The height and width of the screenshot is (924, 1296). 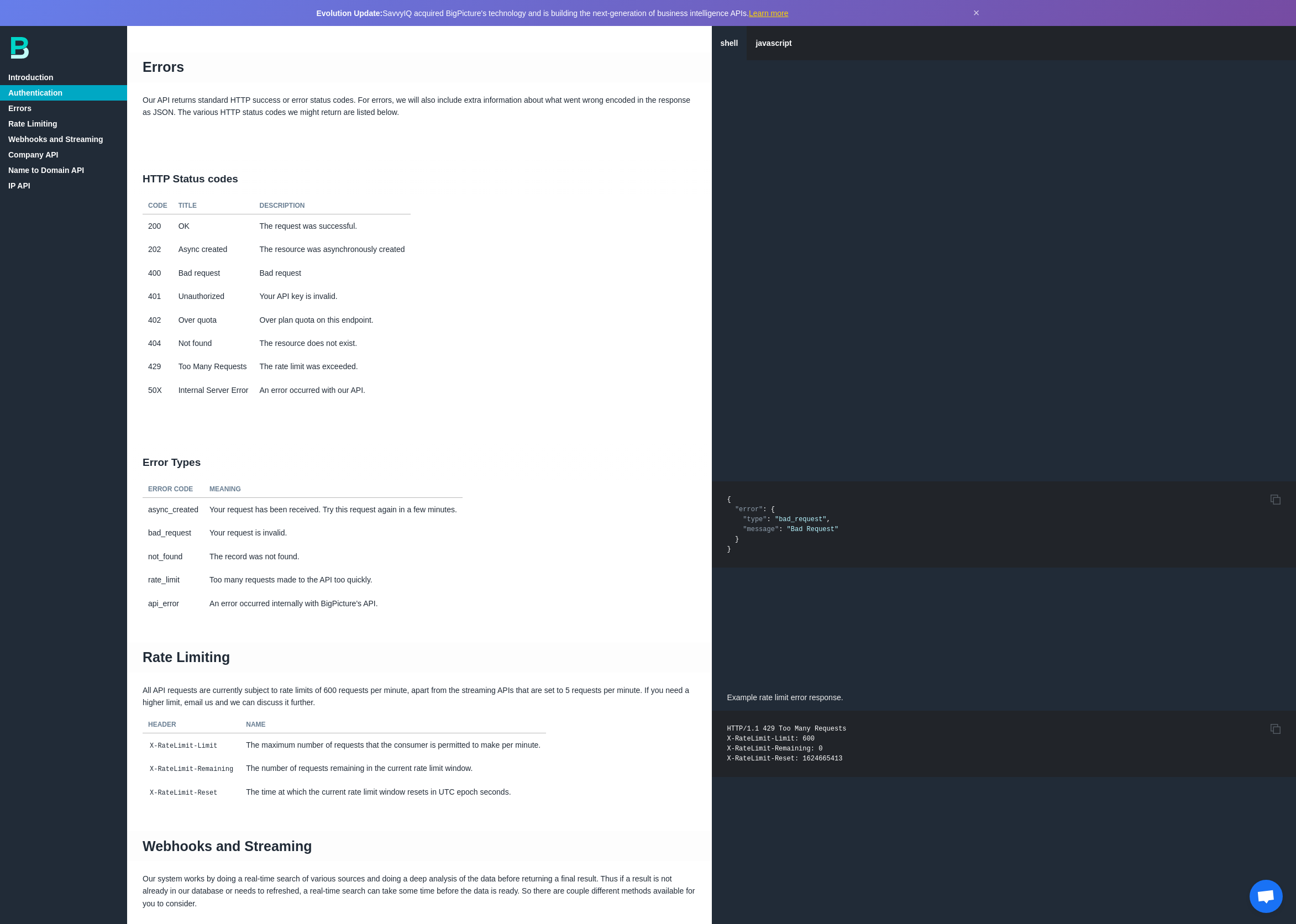 What do you see at coordinates (20, 48) in the screenshot?
I see `img: bp-logo-B-teal.svg` at bounding box center [20, 48].